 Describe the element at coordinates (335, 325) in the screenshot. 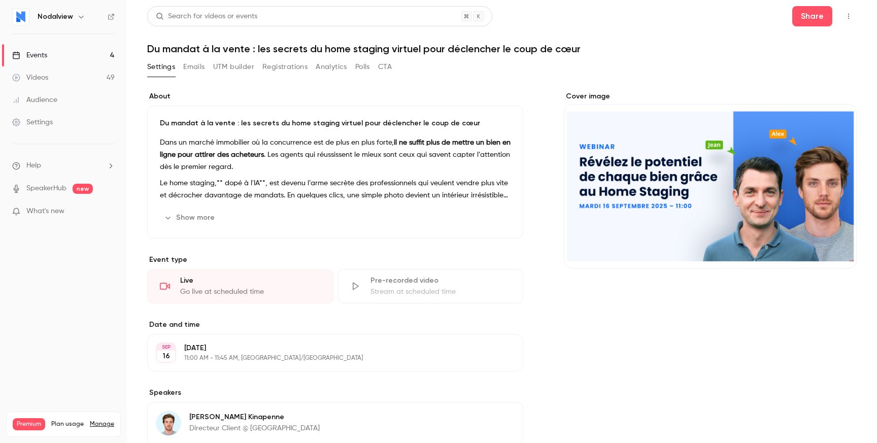

I see `label: Date and time` at that location.